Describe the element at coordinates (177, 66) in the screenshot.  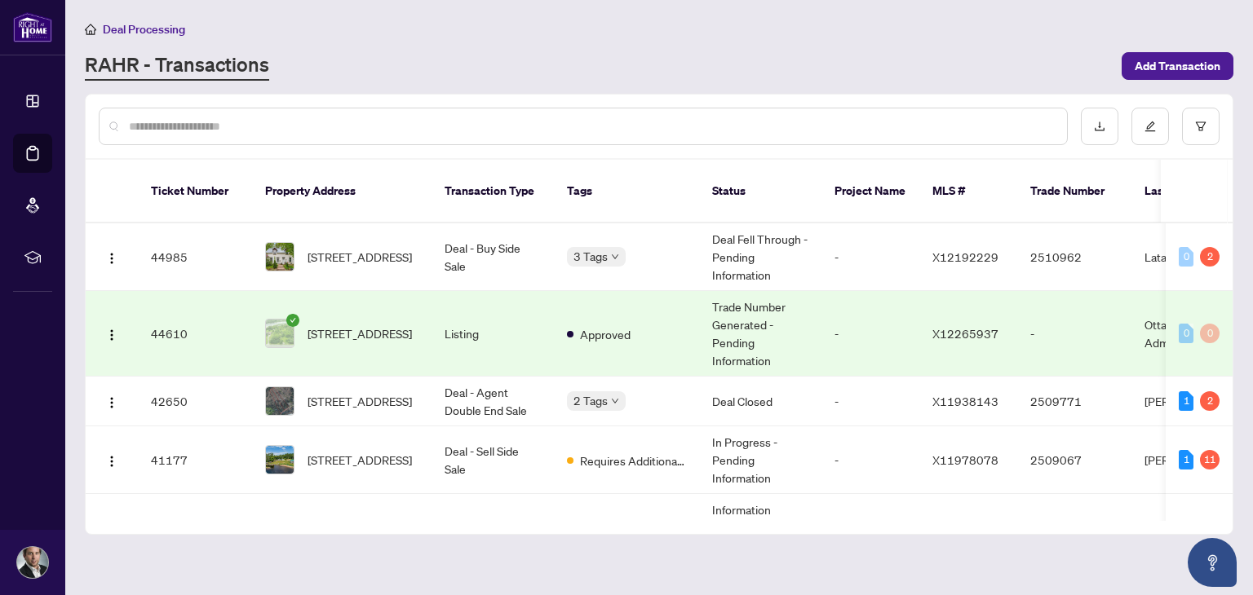
I see `a: RAHR - Transactions` at that location.